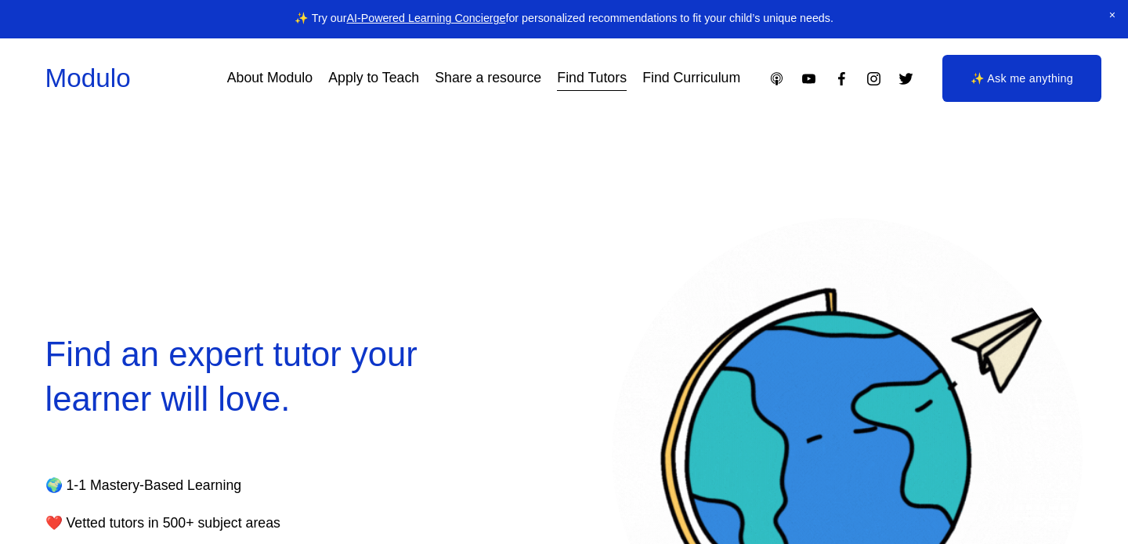 Image resolution: width=1128 pixels, height=544 pixels. What do you see at coordinates (874, 78) in the screenshot?
I see `a: Instagram` at bounding box center [874, 78].